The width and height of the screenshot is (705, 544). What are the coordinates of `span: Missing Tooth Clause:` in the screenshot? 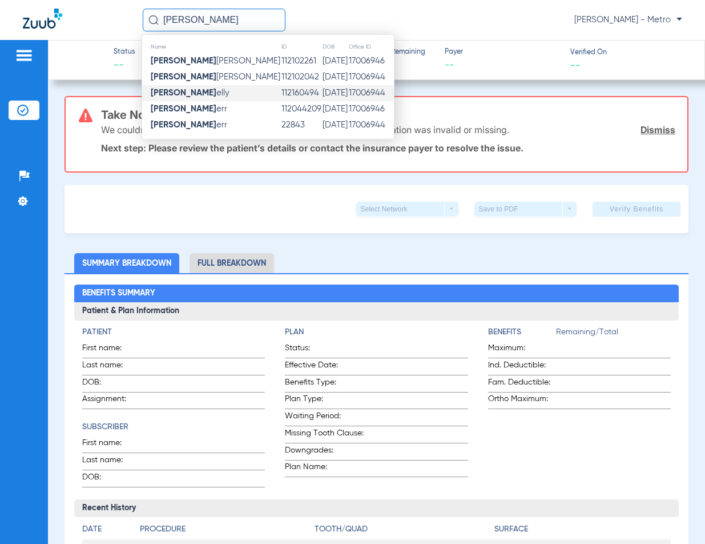 It's located at (327, 435).